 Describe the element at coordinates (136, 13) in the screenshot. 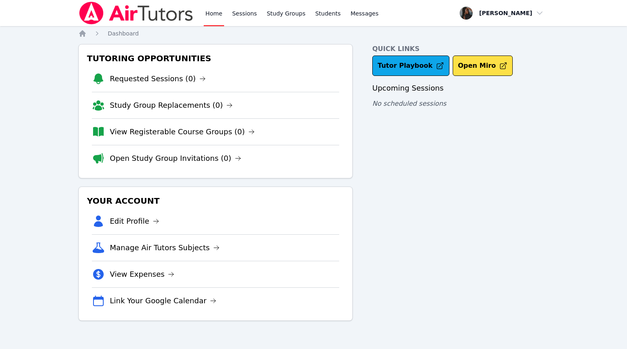

I see `img: Air Tutors` at that location.